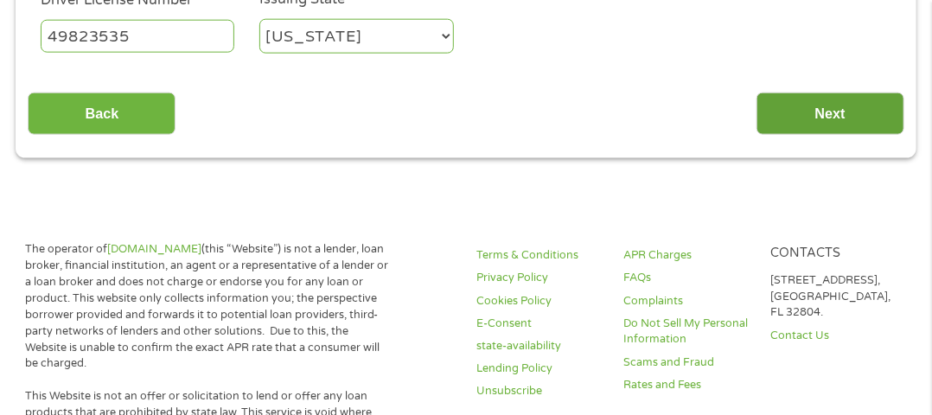  I want to click on h4: Contacts, so click(834, 253).